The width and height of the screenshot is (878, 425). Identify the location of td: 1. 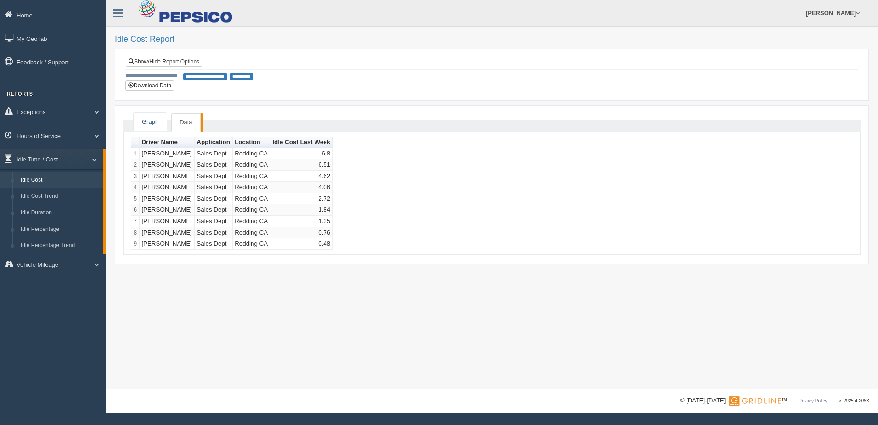
(136, 153).